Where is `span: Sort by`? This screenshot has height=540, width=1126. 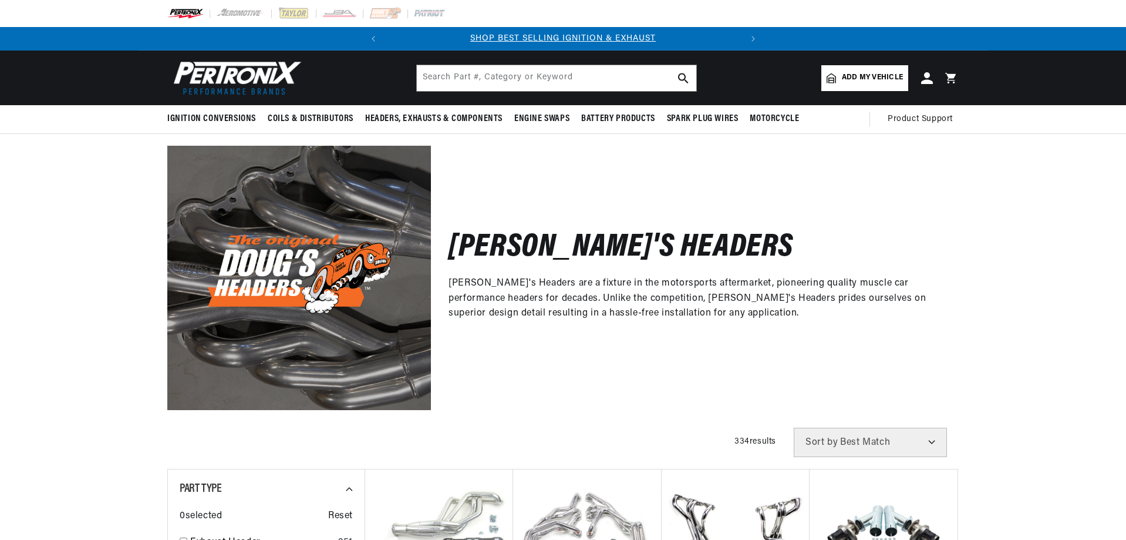
span: Sort by is located at coordinates (821, 442).